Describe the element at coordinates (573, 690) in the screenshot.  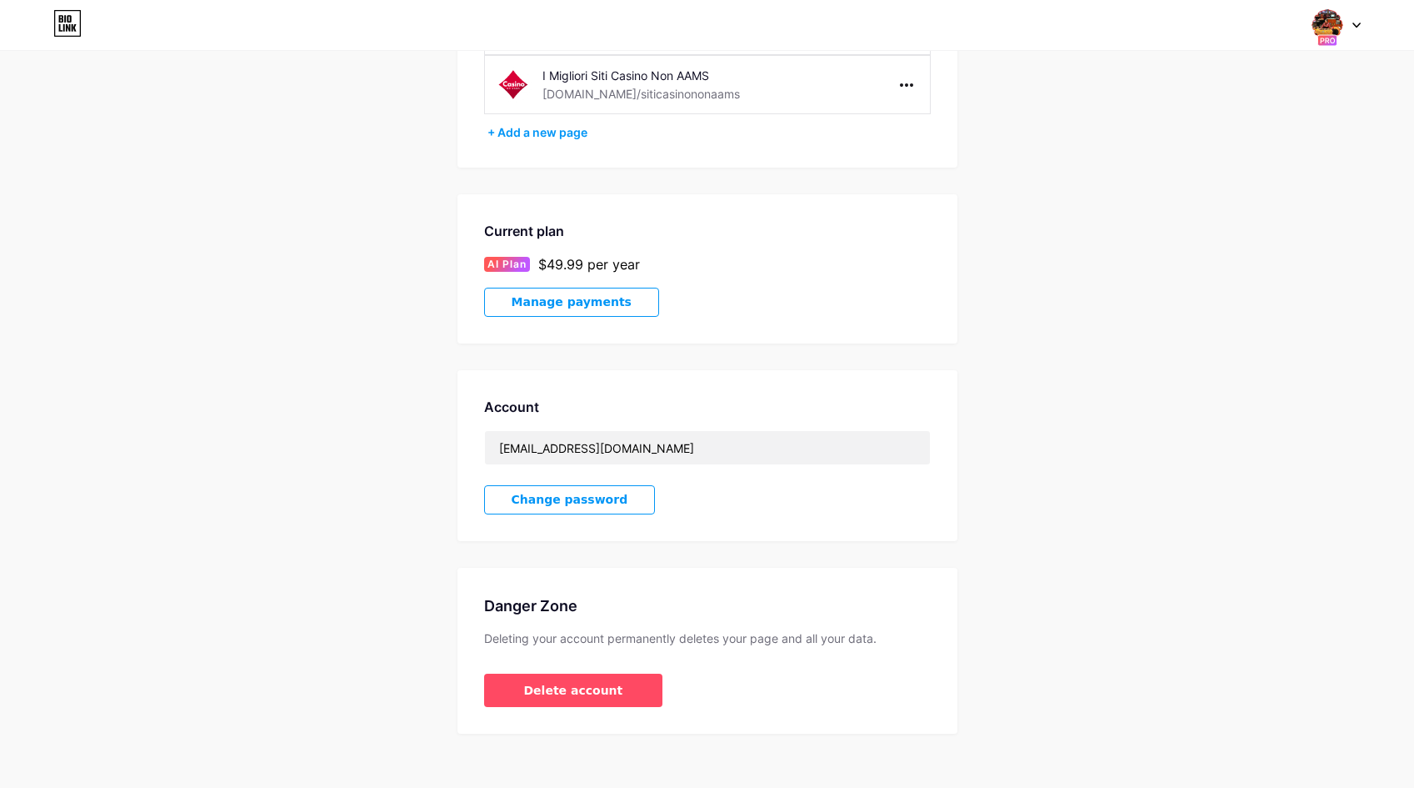
I see `button: Delete account` at that location.